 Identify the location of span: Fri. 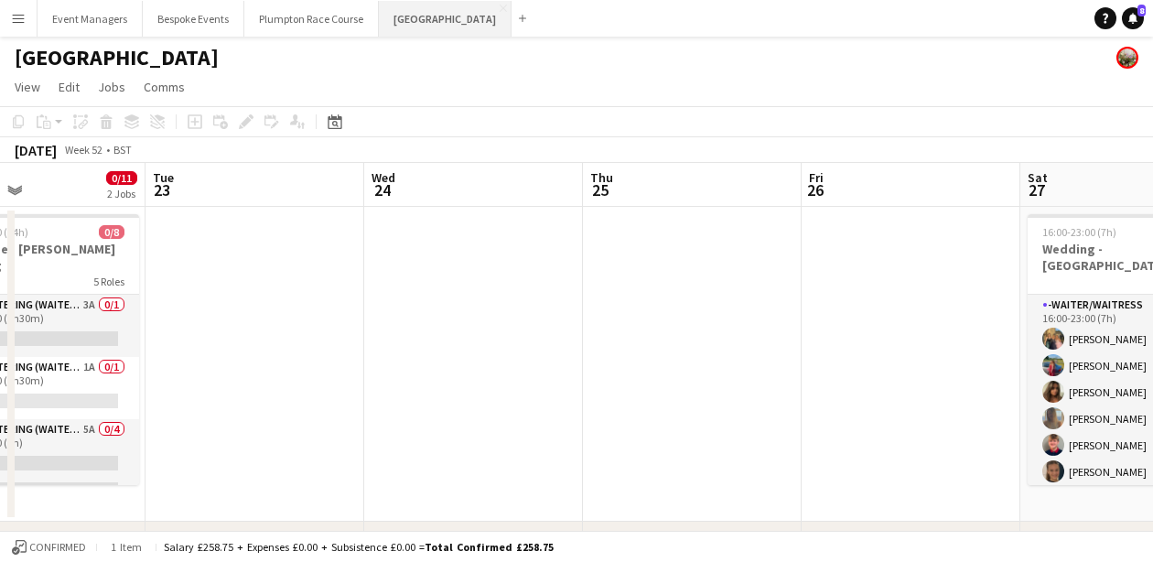
(816, 177).